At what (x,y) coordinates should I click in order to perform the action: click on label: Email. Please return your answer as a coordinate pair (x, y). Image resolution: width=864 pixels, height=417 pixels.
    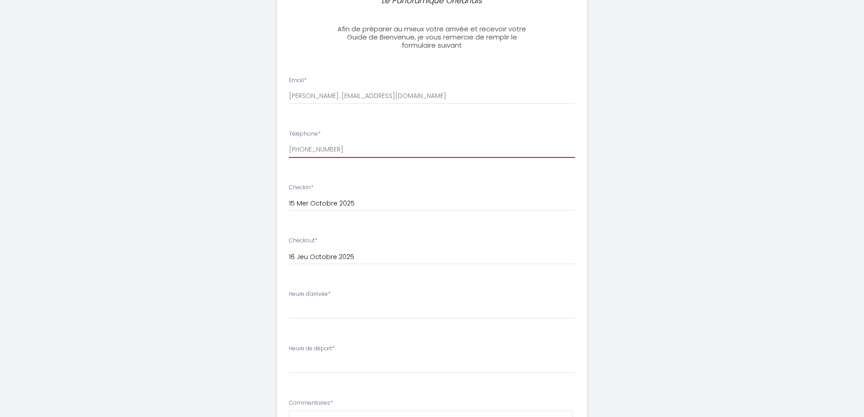
    Looking at the image, I should click on (298, 80).